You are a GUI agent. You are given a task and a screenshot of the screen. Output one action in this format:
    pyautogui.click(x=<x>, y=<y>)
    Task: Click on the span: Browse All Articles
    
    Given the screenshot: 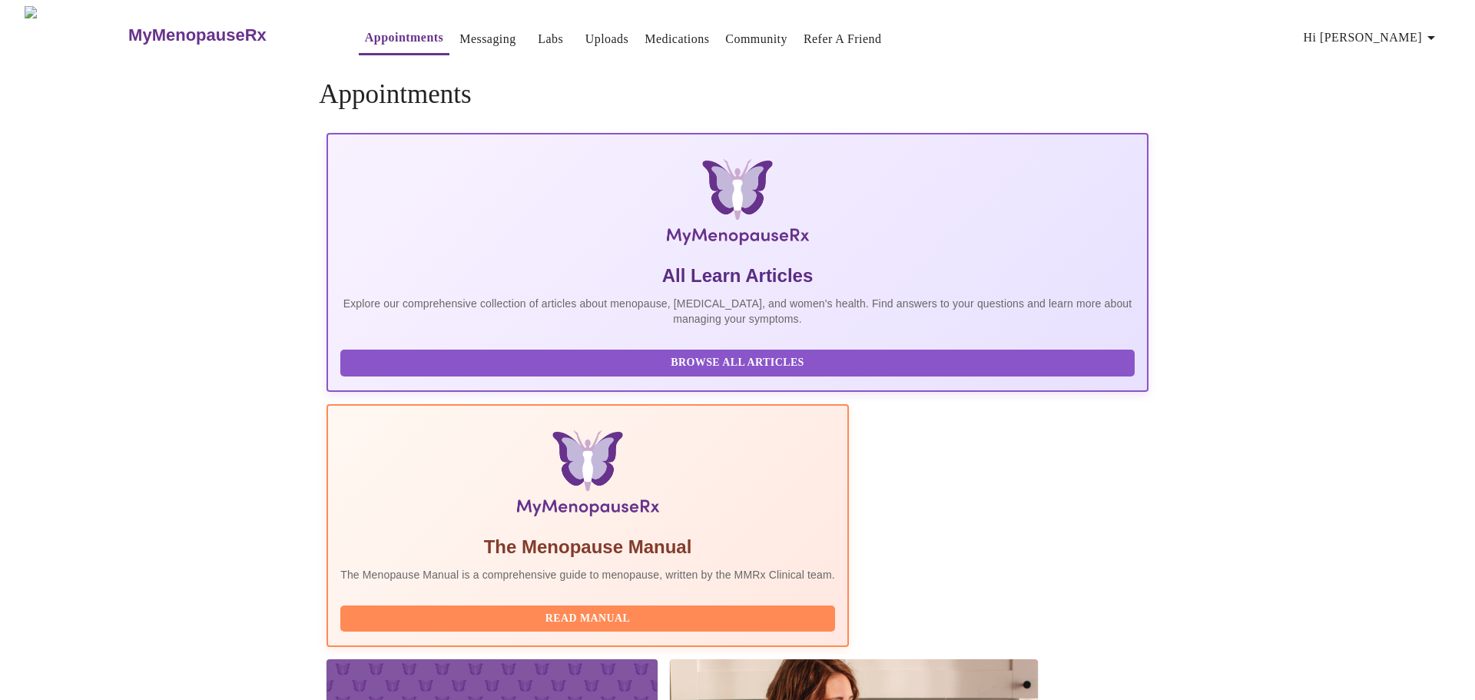 What is the action you would take?
    pyautogui.click(x=737, y=363)
    